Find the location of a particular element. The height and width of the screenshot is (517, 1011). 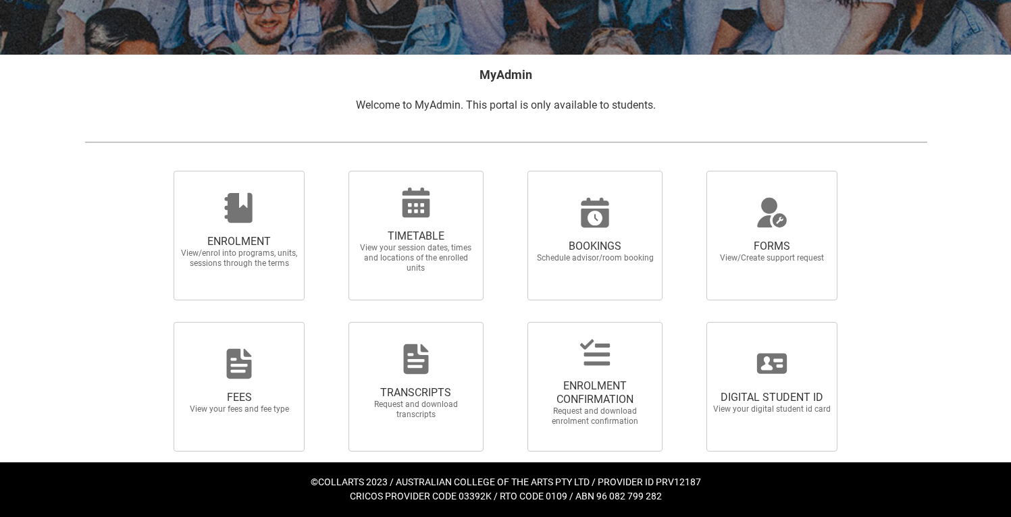

span: DIGITAL STUDENT ID is located at coordinates (772, 398).